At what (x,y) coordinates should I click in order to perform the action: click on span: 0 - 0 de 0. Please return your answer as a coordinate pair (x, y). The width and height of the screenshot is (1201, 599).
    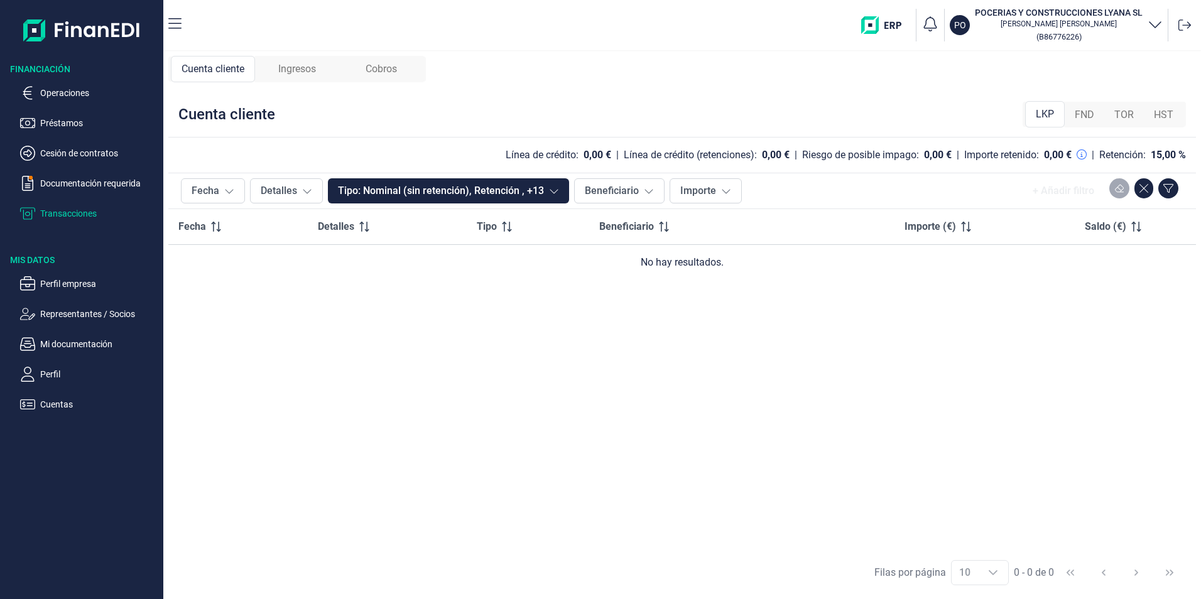
    Looking at the image, I should click on (1034, 573).